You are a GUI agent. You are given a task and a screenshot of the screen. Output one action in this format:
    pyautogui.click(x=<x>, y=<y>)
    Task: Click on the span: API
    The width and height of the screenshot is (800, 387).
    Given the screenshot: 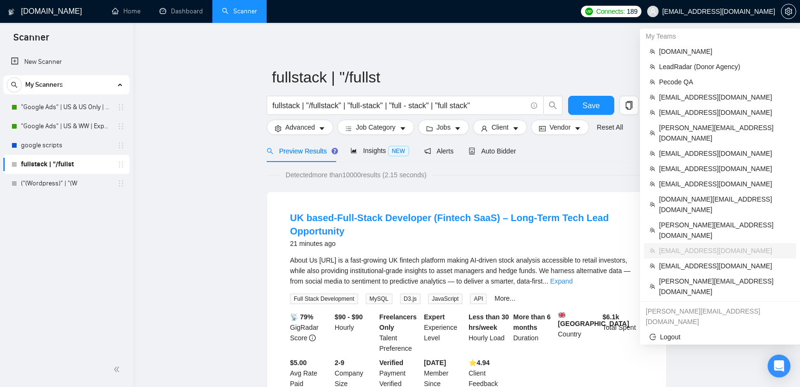 What is the action you would take?
    pyautogui.click(x=478, y=299)
    